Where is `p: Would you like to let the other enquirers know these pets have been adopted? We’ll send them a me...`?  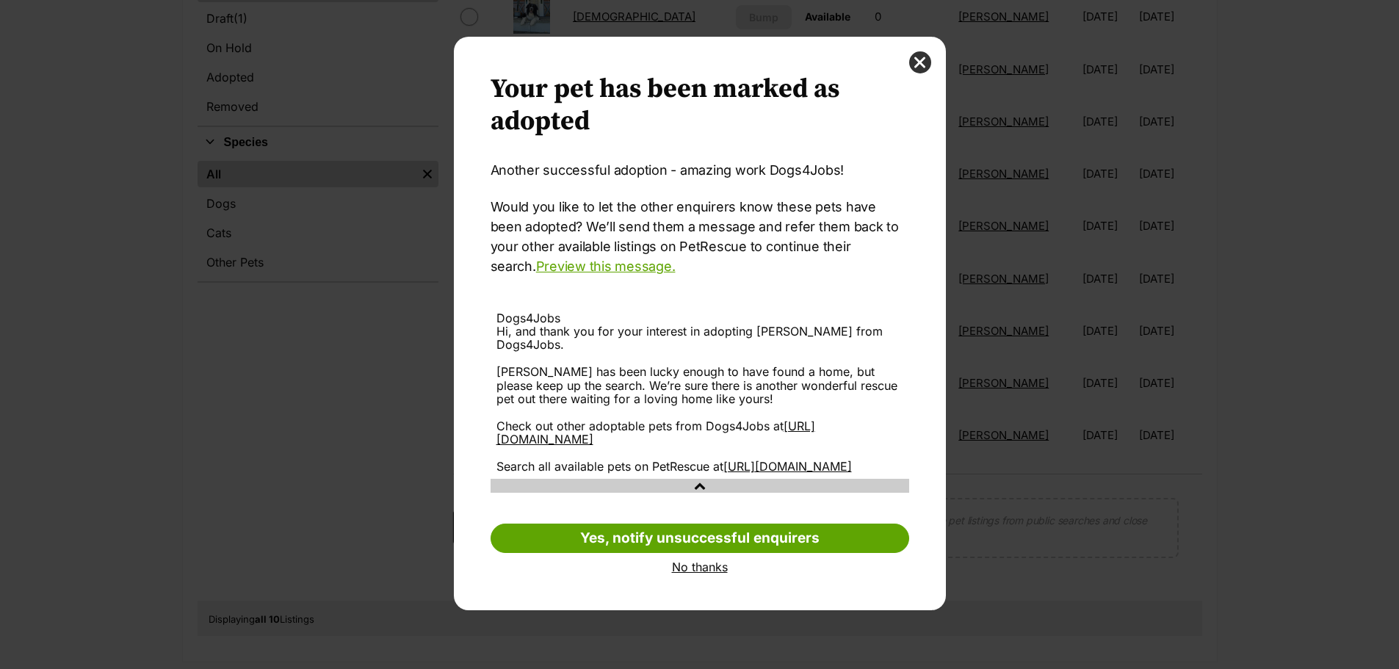
p: Would you like to let the other enquirers know these pets have been adopted? We’ll send them a me... is located at coordinates (700, 236).